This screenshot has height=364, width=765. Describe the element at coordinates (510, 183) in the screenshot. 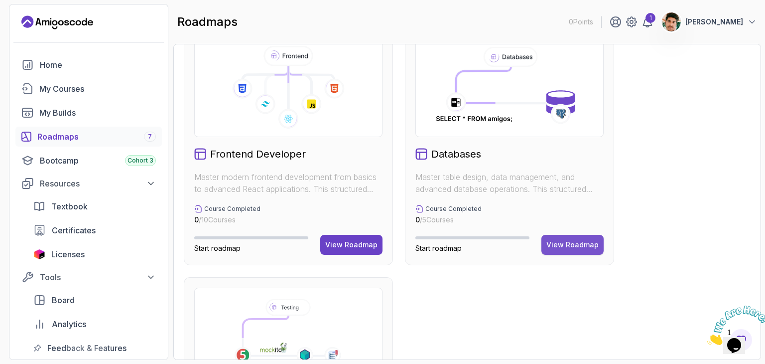

I see `p: Master table design, data management, and advanced database operations. This structured learning ...` at that location.